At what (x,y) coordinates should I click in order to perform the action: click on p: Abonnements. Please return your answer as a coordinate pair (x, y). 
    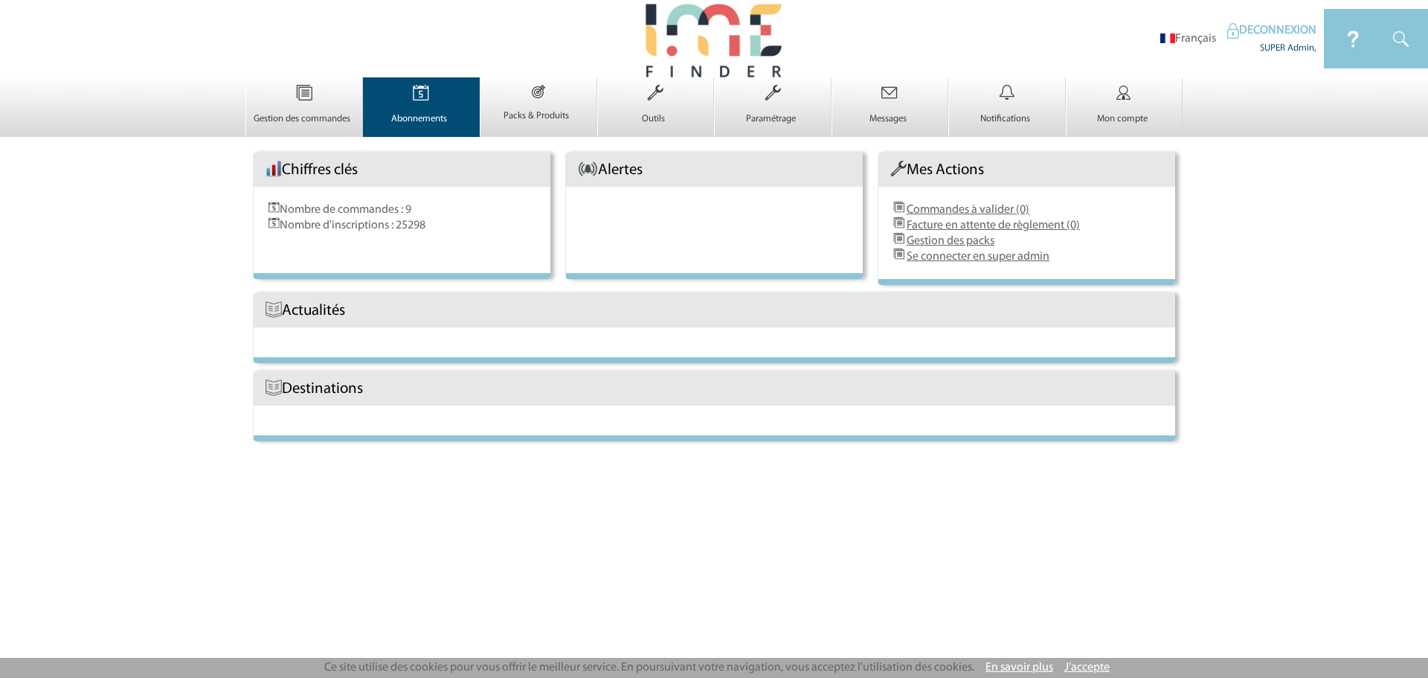
    Looking at the image, I should click on (420, 119).